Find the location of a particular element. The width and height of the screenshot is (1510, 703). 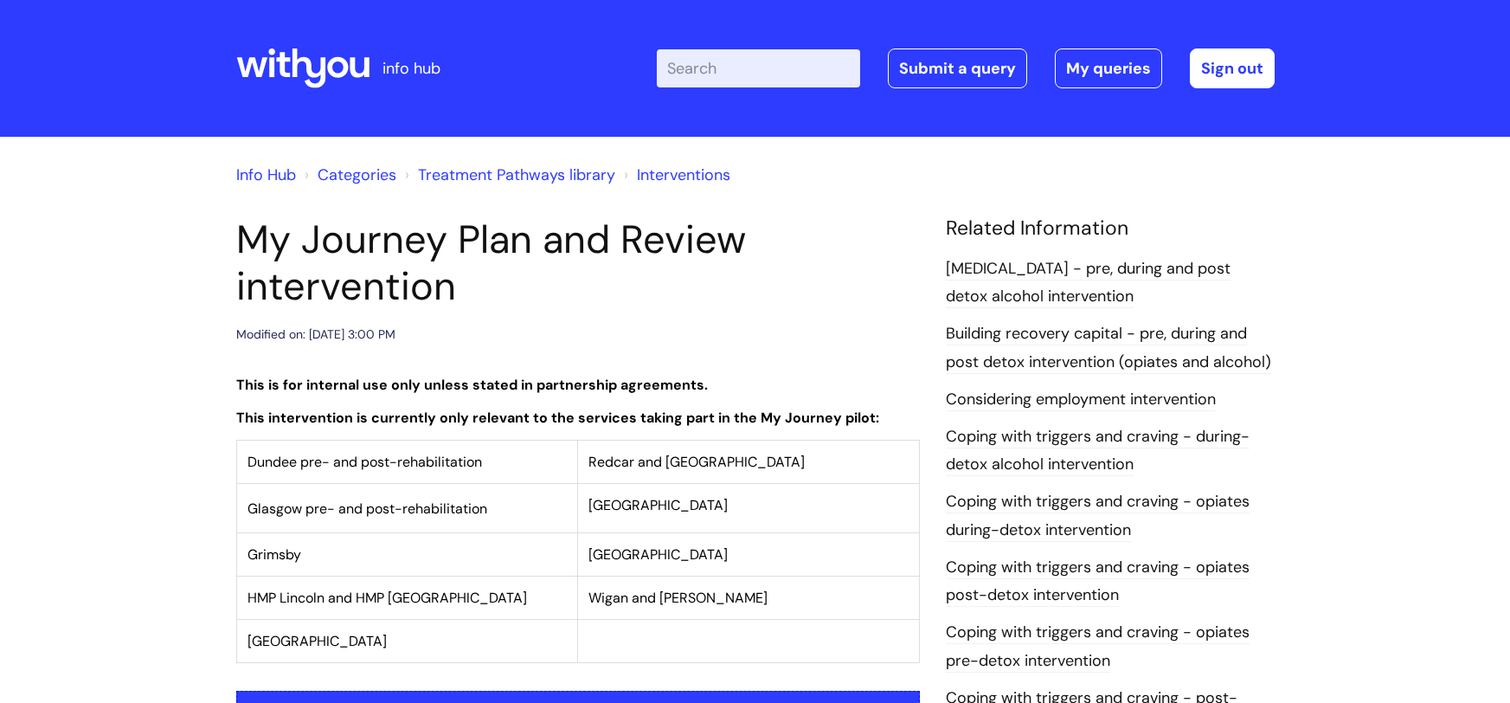

a: Interventions is located at coordinates (684, 175).